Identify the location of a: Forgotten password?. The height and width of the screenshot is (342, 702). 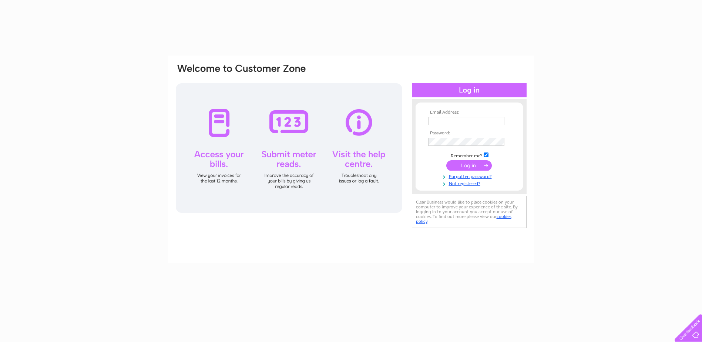
(470, 176).